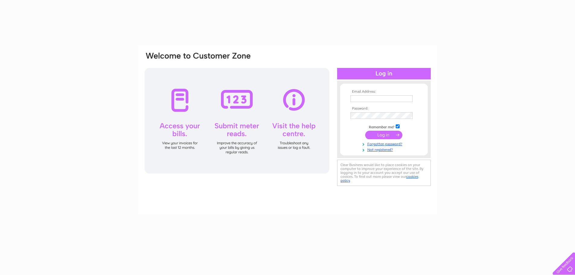 Image resolution: width=575 pixels, height=275 pixels. What do you see at coordinates (379, 178) in the screenshot?
I see `a: cookies policy` at bounding box center [379, 178].